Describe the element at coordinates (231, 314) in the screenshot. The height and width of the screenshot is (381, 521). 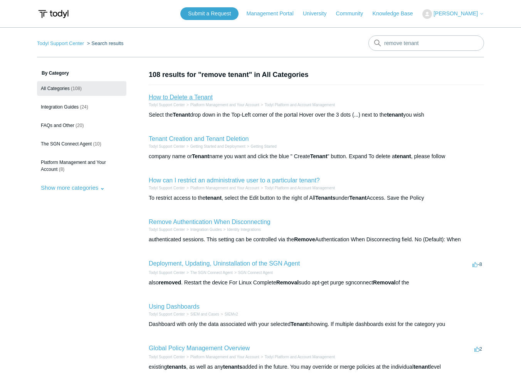
I see `a: SIEMv2` at that location.